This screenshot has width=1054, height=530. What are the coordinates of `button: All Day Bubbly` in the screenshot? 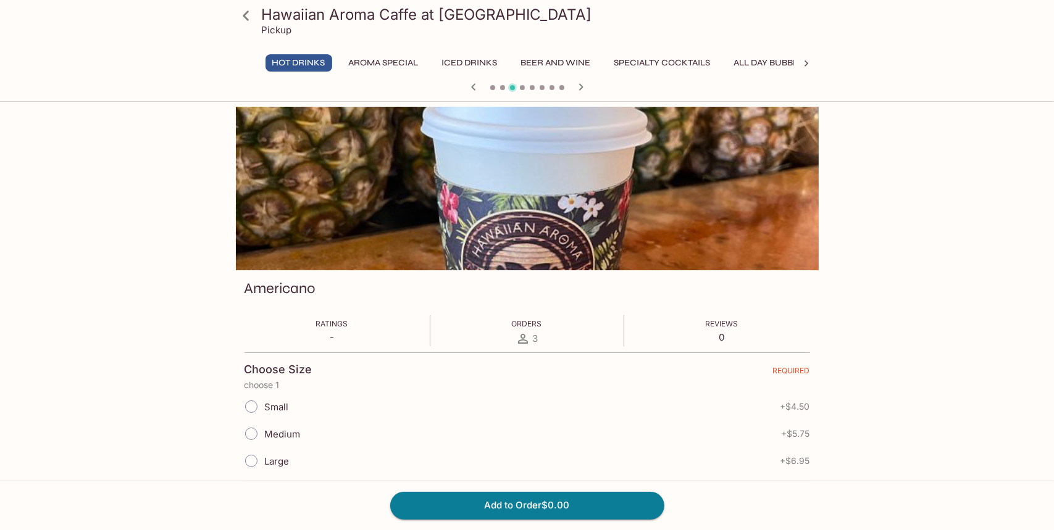 It's located at (769, 63).